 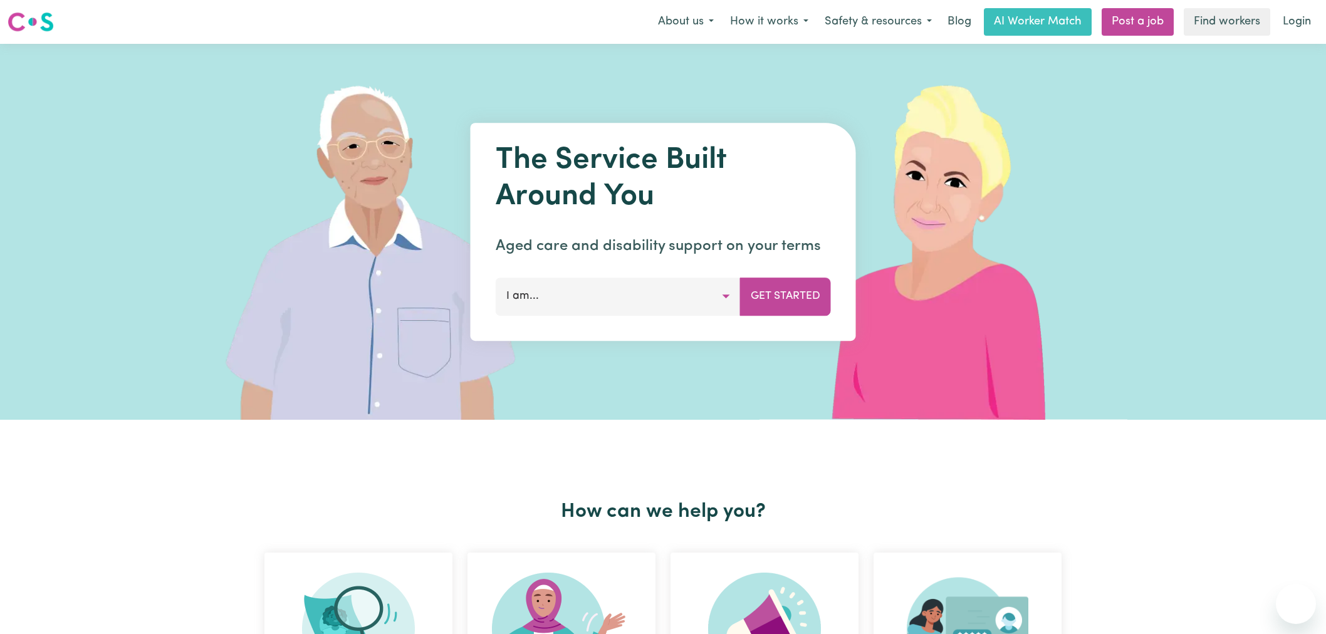 I want to click on button: Get Started, so click(x=785, y=296).